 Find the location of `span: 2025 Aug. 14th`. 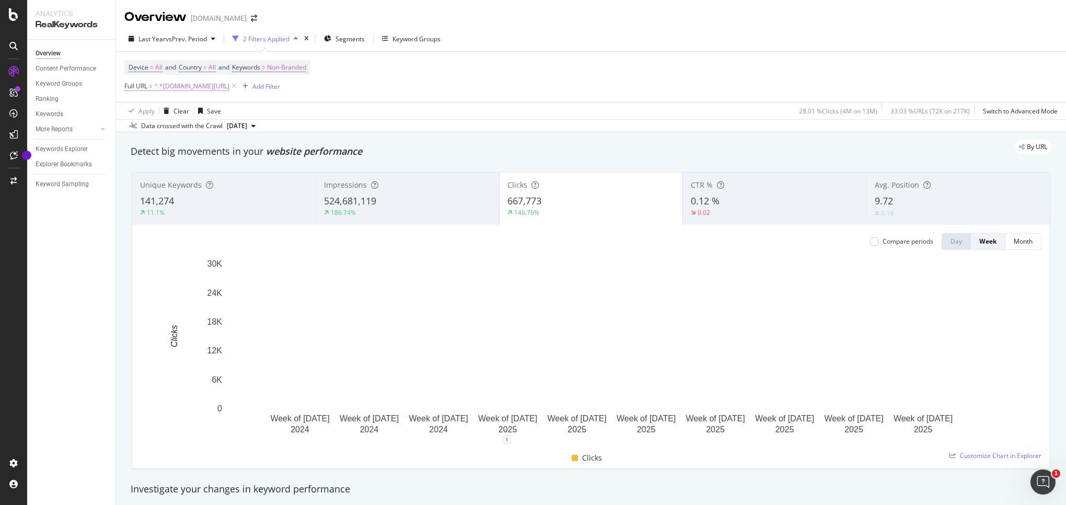

span: 2025 Aug. 14th is located at coordinates (237, 126).